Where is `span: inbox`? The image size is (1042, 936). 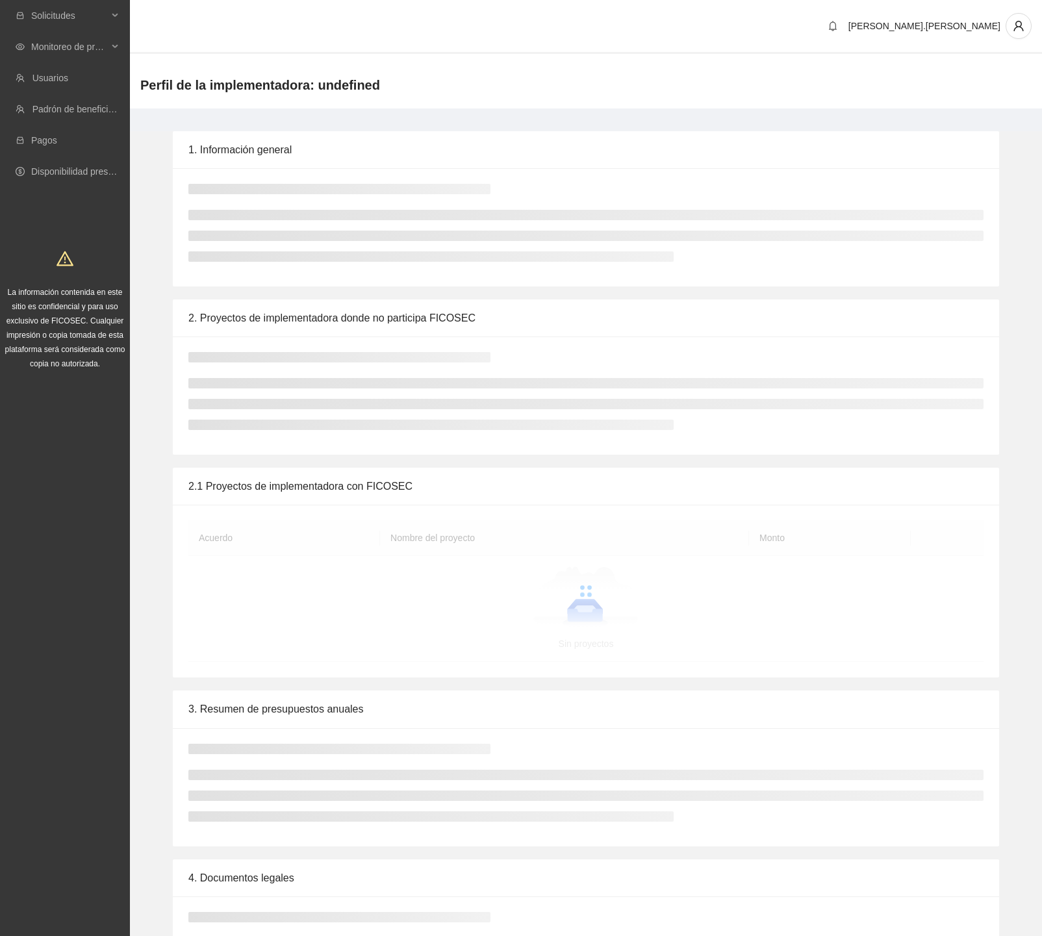 span: inbox is located at coordinates (20, 16).